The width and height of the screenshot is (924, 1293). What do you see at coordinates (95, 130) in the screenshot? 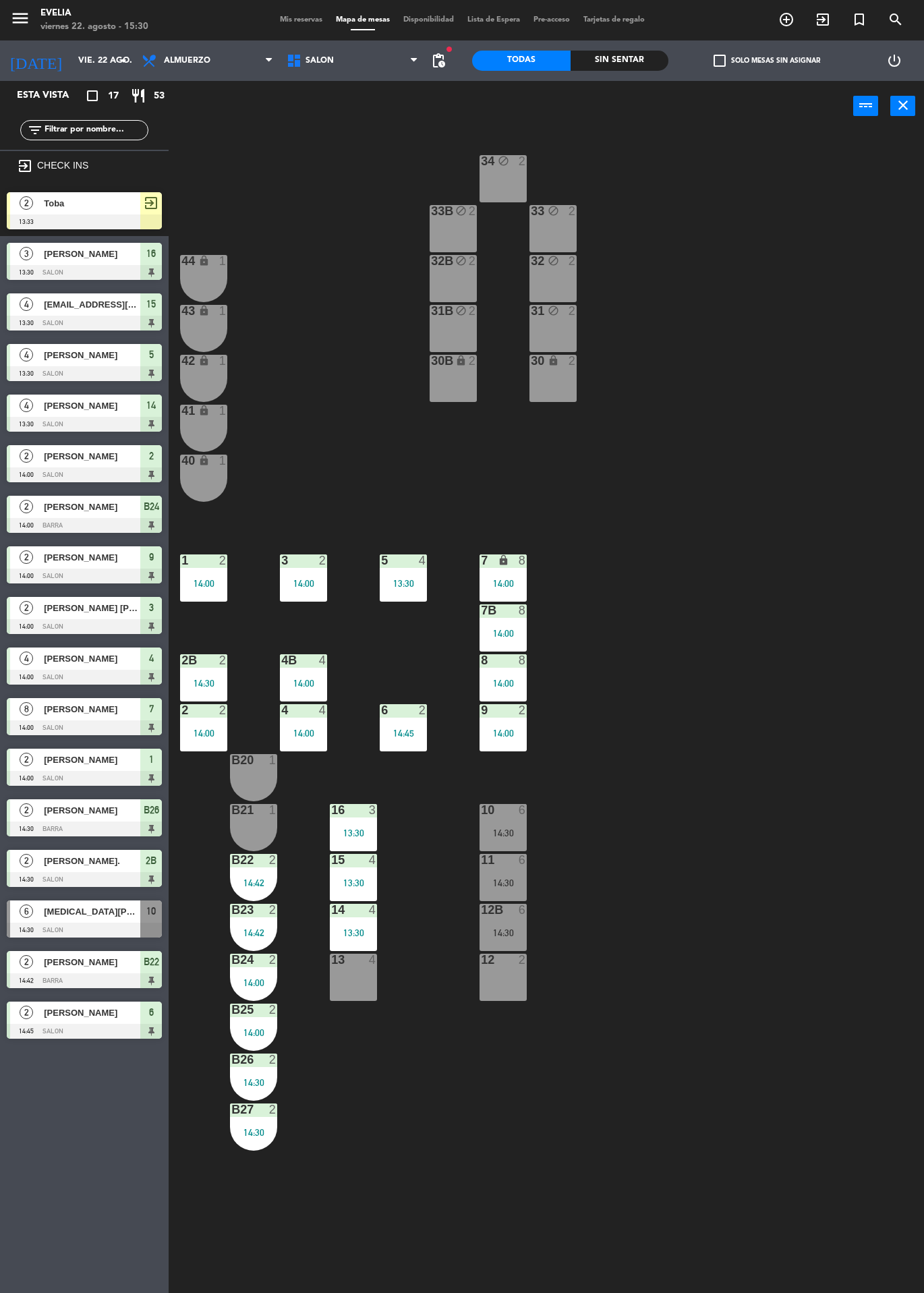
I see `input: Filtrar por nombre...` at bounding box center [95, 130].